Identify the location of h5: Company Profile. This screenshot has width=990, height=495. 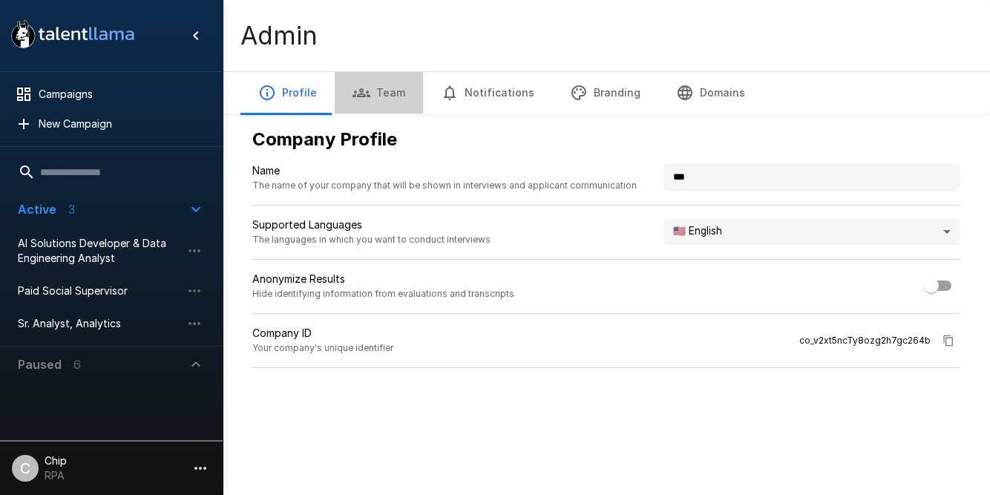
(606, 139).